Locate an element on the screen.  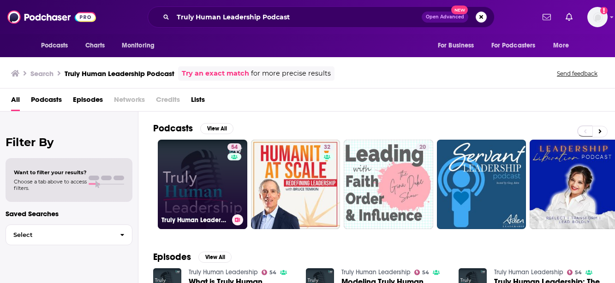
span: New is located at coordinates (460, 10).